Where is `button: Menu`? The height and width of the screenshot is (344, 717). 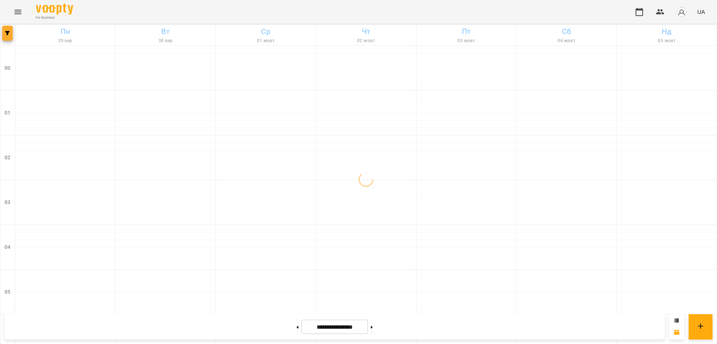
button: Menu is located at coordinates (18, 12).